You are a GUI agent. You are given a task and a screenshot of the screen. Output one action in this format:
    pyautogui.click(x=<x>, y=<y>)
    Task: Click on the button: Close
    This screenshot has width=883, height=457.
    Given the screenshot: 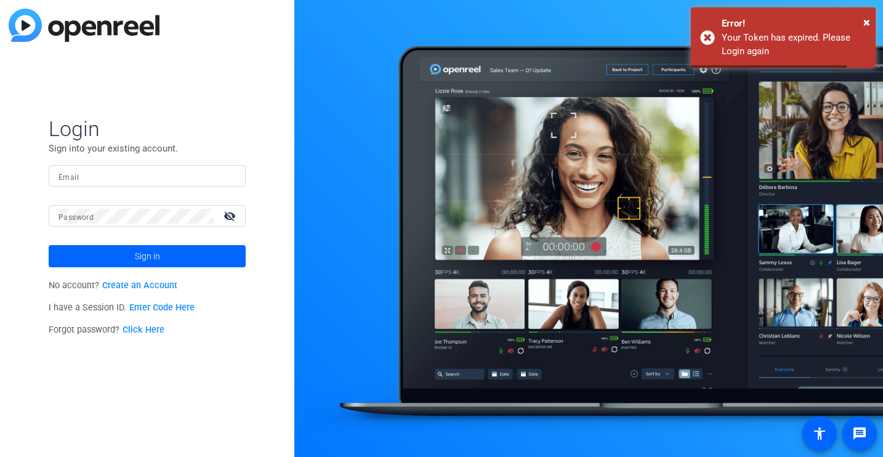 What is the action you would take?
    pyautogui.click(x=867, y=22)
    